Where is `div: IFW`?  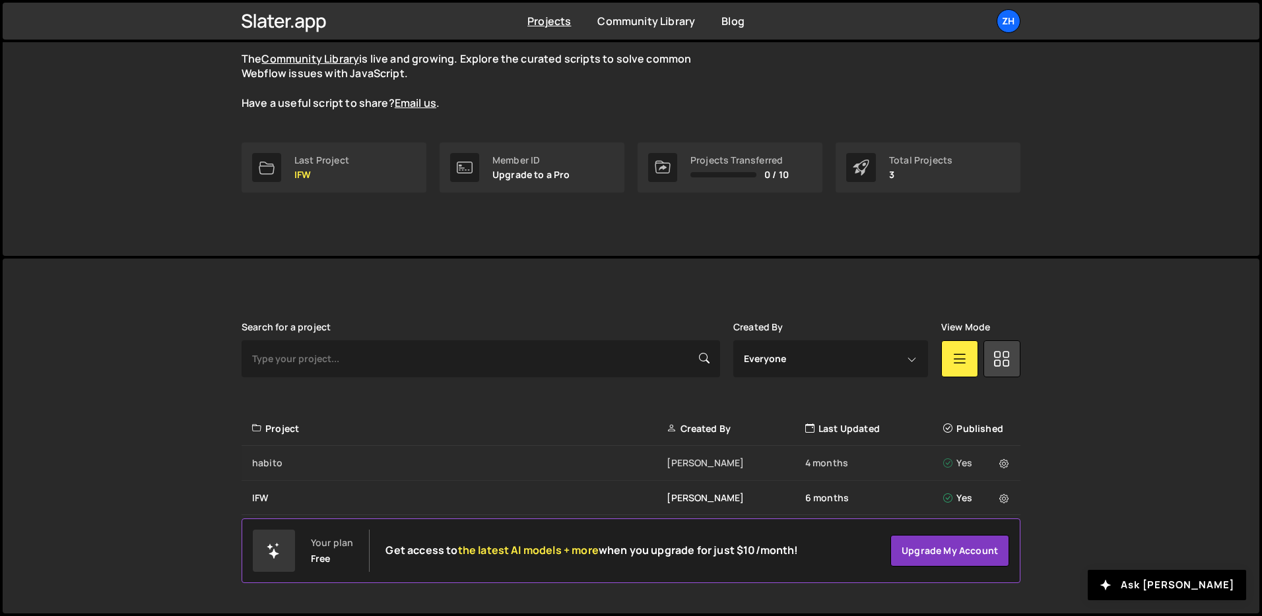
div: IFW is located at coordinates (459, 498).